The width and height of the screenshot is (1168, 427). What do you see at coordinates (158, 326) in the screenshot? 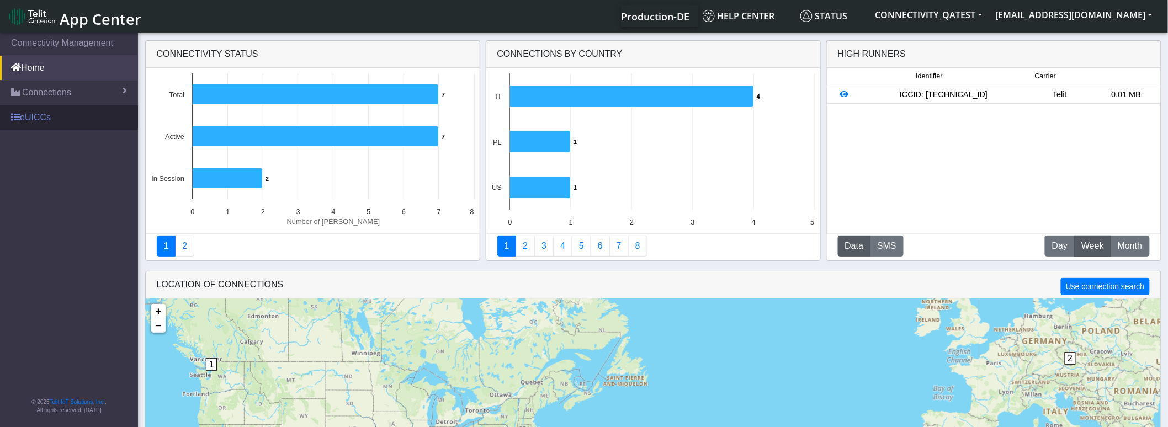
I see `a: Zoom out` at bounding box center [158, 326].